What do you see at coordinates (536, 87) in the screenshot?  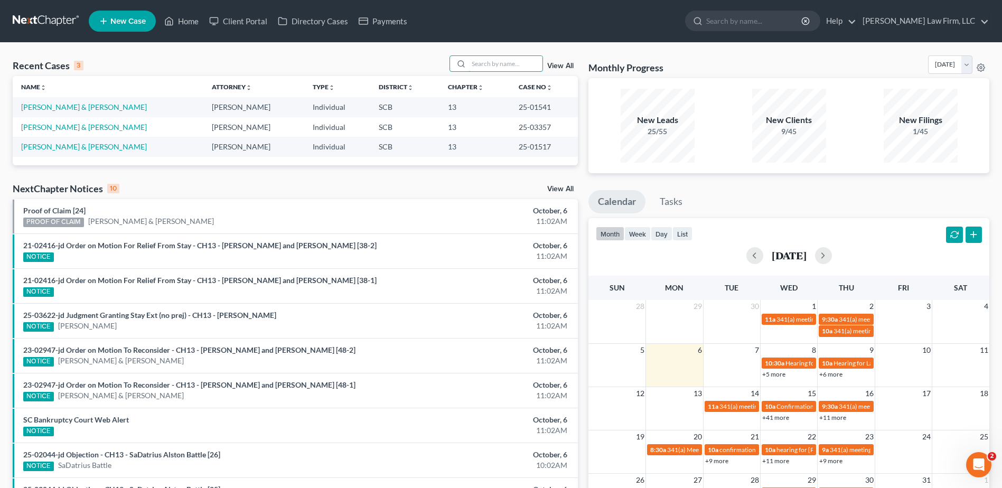 I see `a: Case Nounfold_more` at bounding box center [536, 87].